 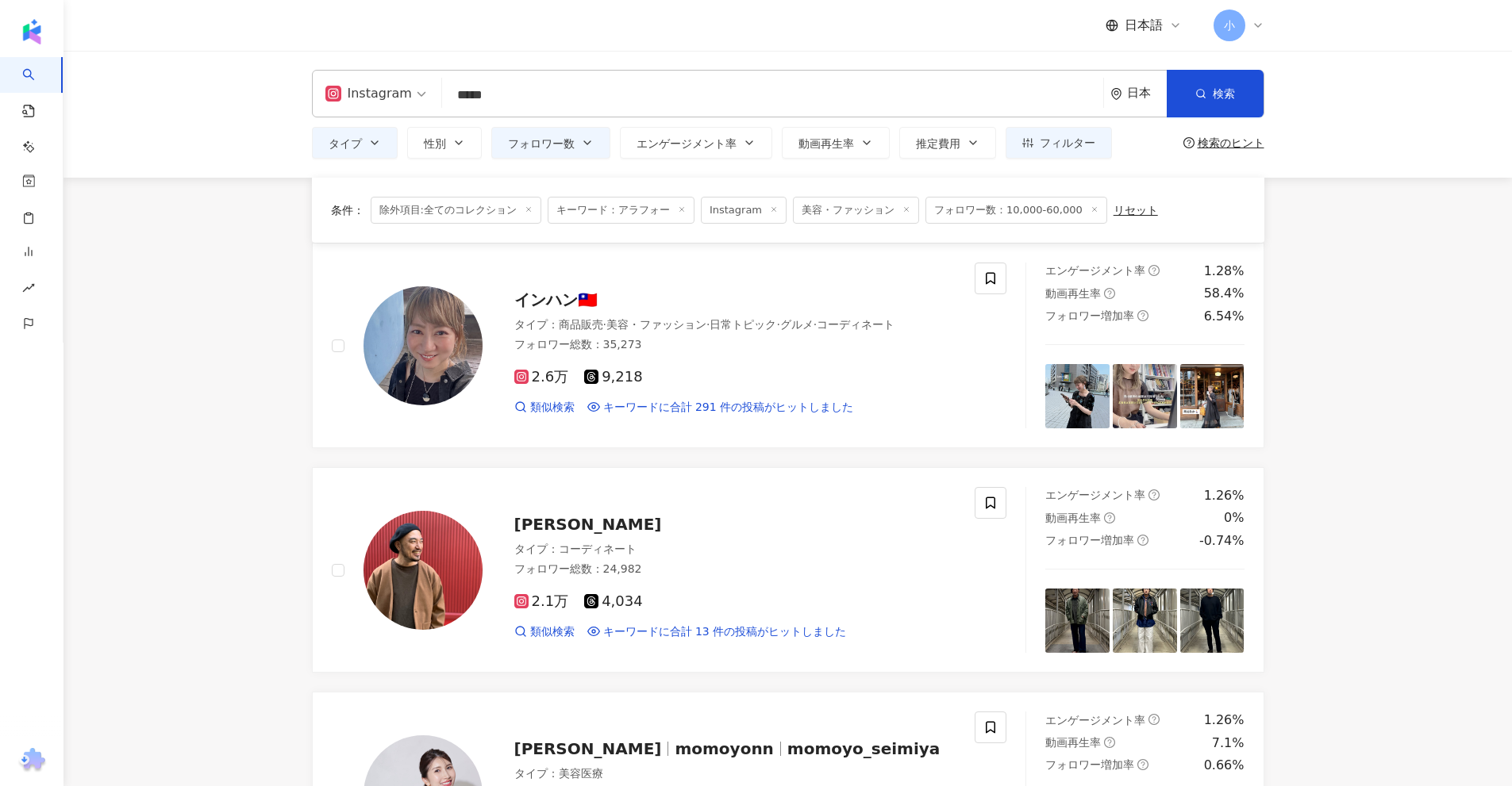 What do you see at coordinates (1230, 143) in the screenshot?
I see `div: 検索のヒント` at bounding box center [1230, 143].